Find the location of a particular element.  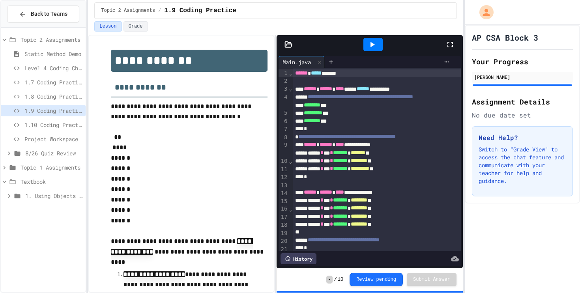

span: Static Method Demo is located at coordinates (53, 54).